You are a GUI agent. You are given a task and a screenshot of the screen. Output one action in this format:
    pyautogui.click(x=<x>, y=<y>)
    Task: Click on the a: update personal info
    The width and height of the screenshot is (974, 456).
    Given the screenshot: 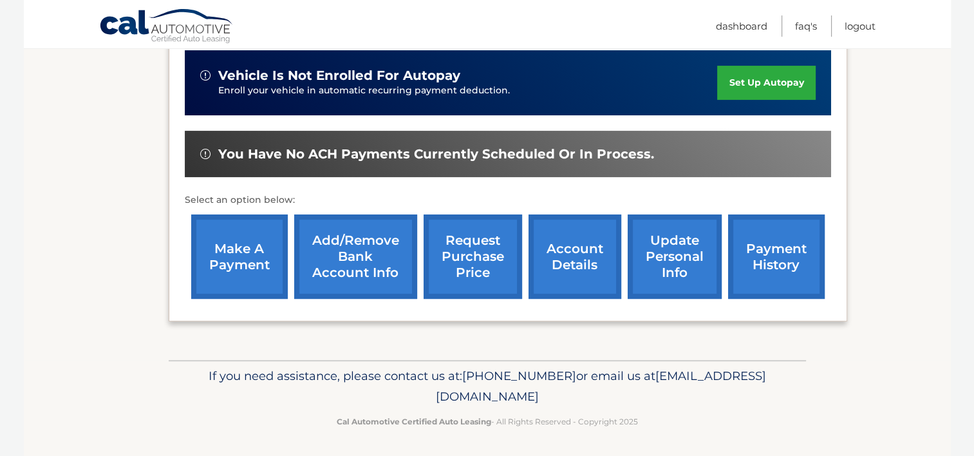 What is the action you would take?
    pyautogui.click(x=675, y=256)
    